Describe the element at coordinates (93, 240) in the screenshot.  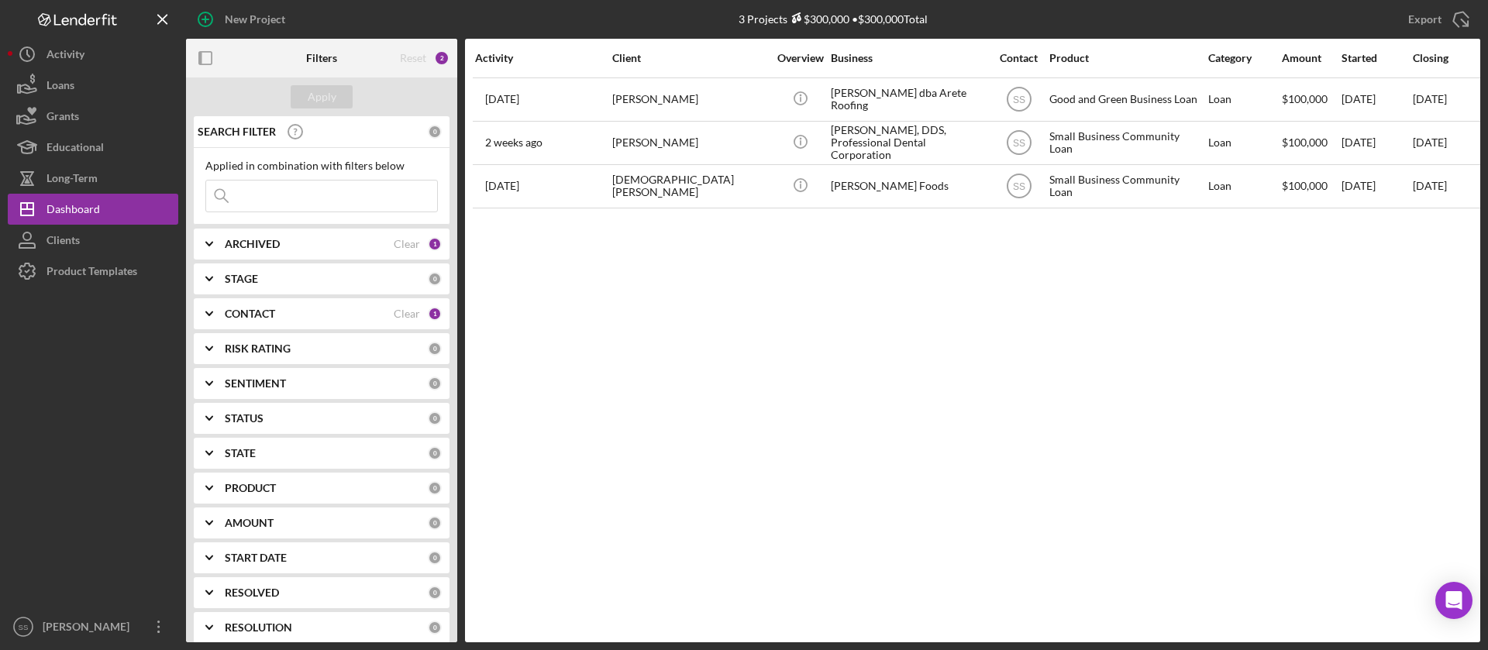
I see `a: Clients` at that location.